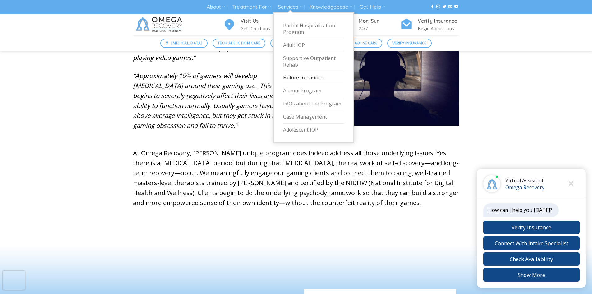 The width and height of the screenshot is (592, 294). I want to click on h4: Mon-Sun, so click(380, 21).